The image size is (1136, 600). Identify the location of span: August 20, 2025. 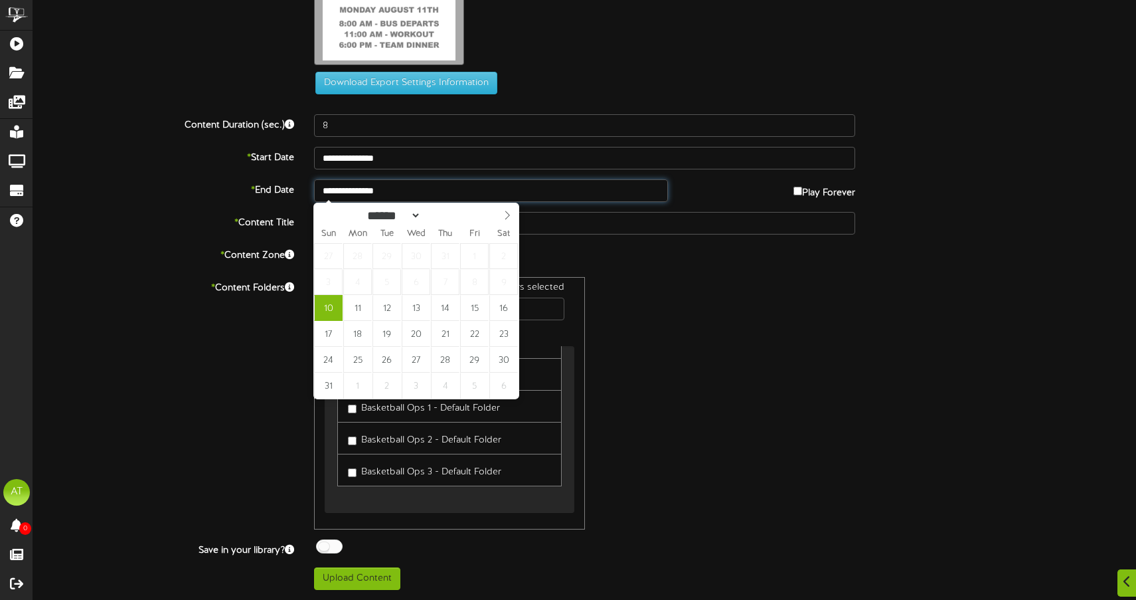
(416, 333).